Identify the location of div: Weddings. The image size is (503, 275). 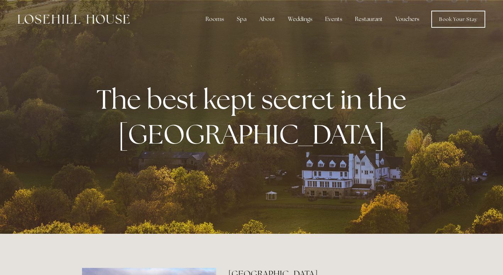
(300, 19).